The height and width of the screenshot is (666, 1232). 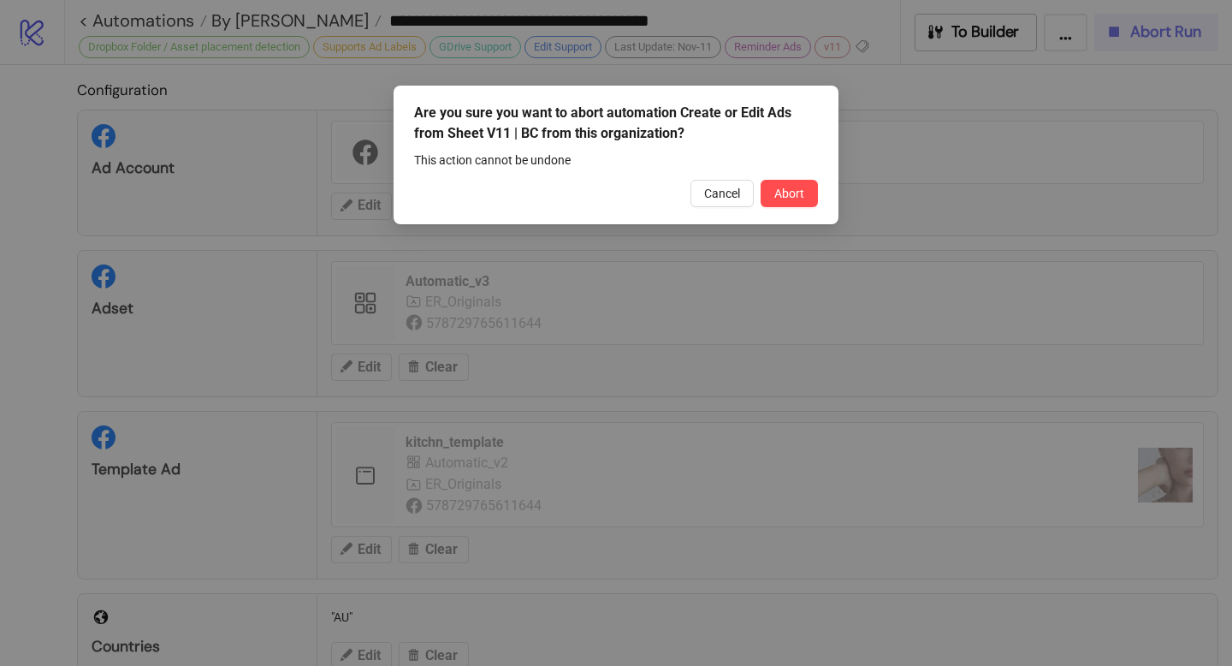 What do you see at coordinates (616, 123) in the screenshot?
I see `div: Are you sure you want to abort automation Create or Edit Ads from Sheet V11 | BC from this organi...` at bounding box center [616, 123].